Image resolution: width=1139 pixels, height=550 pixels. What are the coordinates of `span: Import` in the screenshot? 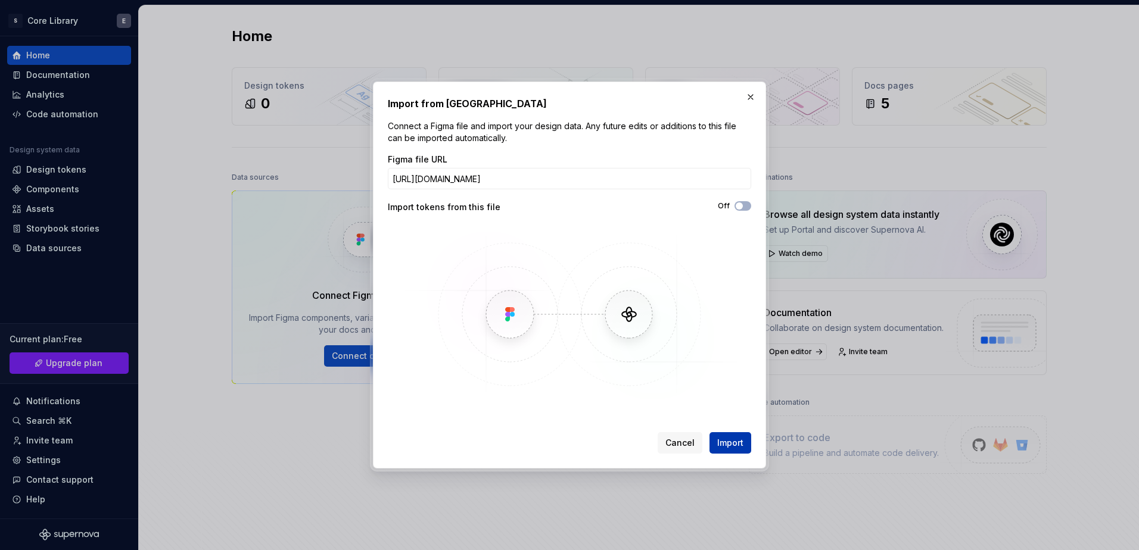 It's located at (730, 443).